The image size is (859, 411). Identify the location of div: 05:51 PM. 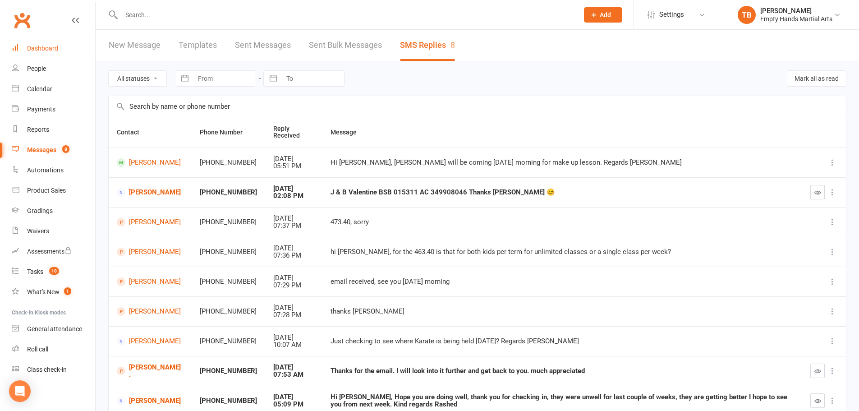
(294, 166).